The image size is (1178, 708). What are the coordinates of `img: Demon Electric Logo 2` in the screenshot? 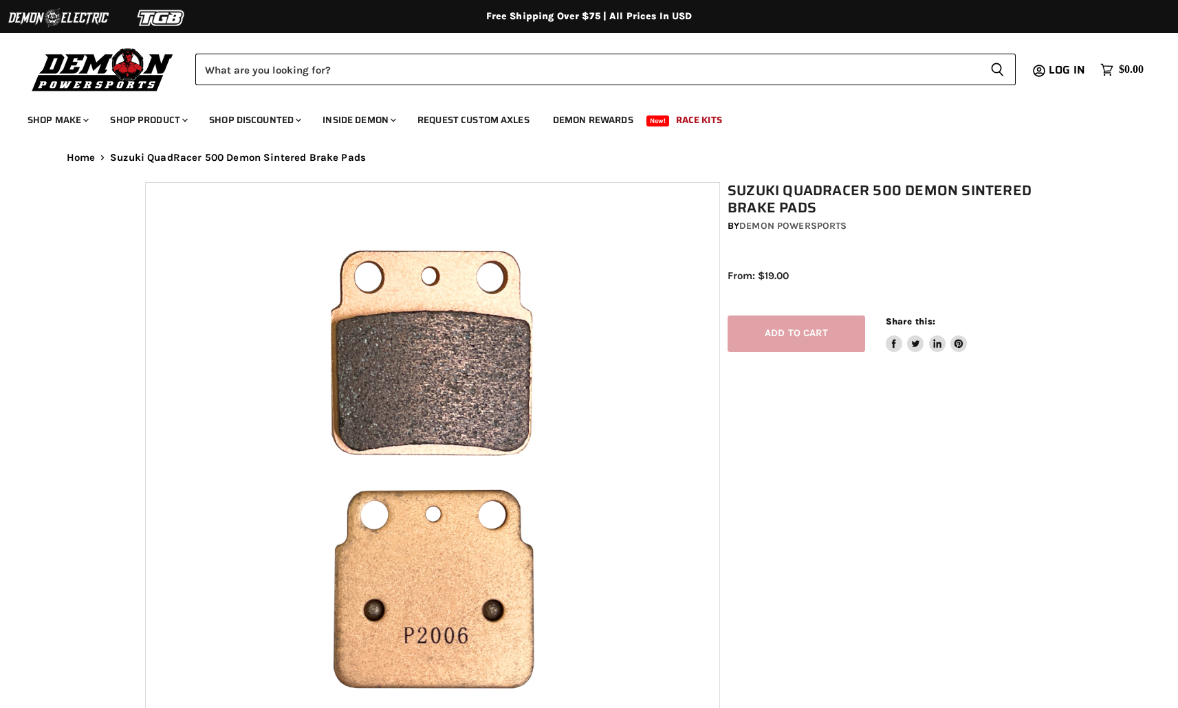 It's located at (58, 18).